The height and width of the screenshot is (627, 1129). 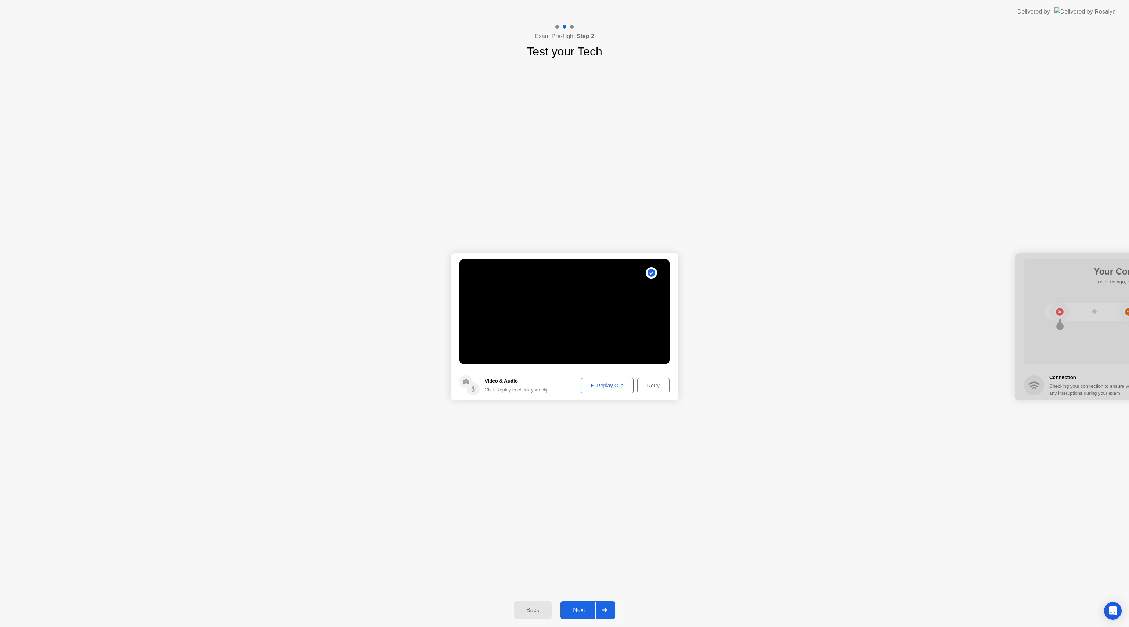 I want to click on div: Replay Clip, so click(x=607, y=386).